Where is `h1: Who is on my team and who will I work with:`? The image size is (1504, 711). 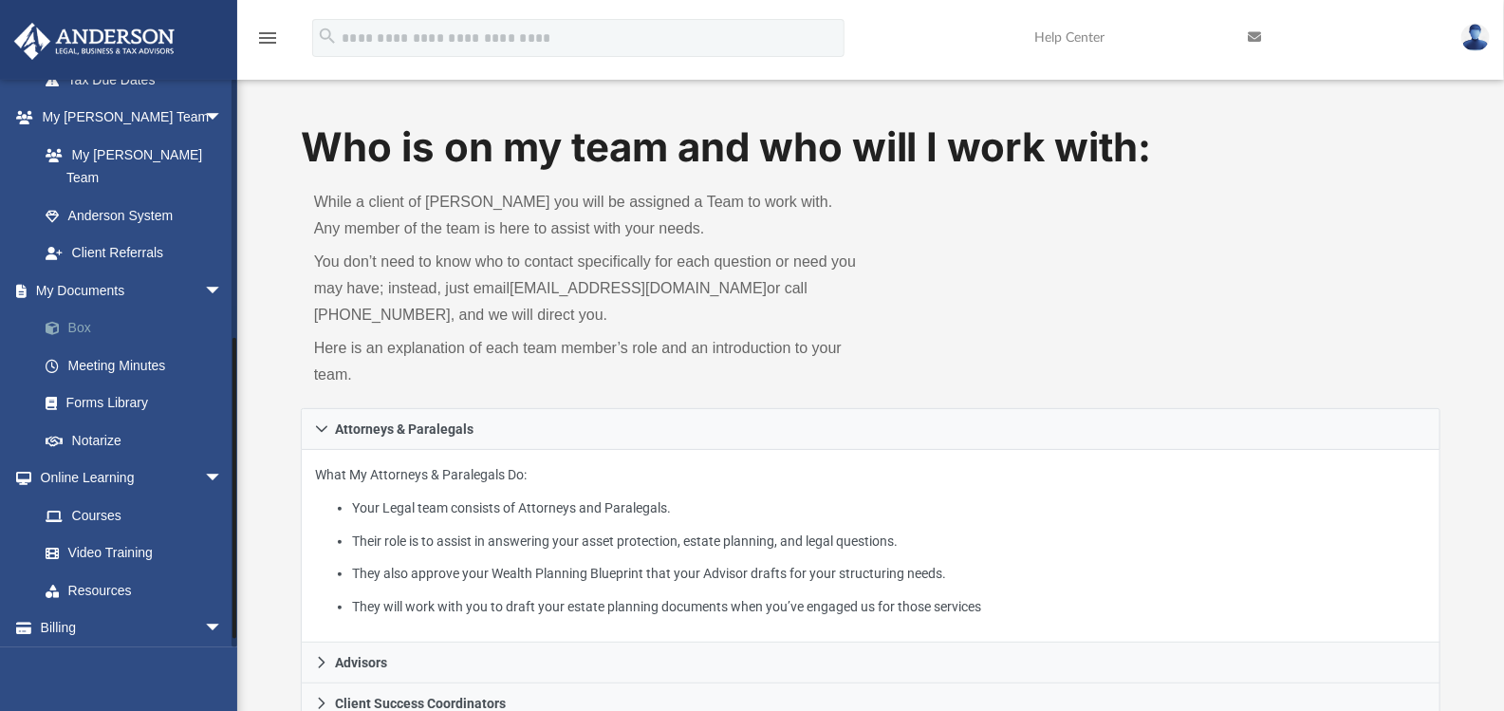 h1: Who is on my team and who will I work with: is located at coordinates (871, 147).